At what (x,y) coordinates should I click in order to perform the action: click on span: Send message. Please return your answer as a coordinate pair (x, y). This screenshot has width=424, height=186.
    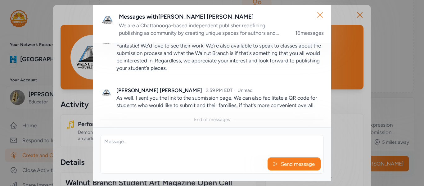
    Looking at the image, I should click on (297, 164).